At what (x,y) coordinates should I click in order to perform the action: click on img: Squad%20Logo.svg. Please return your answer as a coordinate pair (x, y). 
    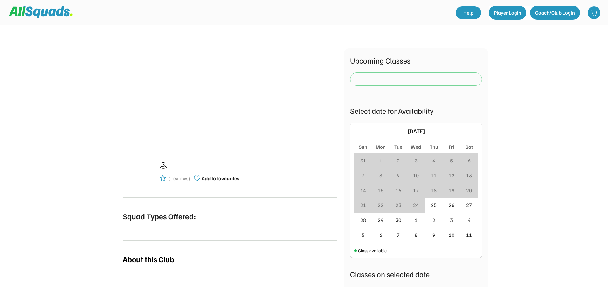
    Looking at the image, I should click on (41, 12).